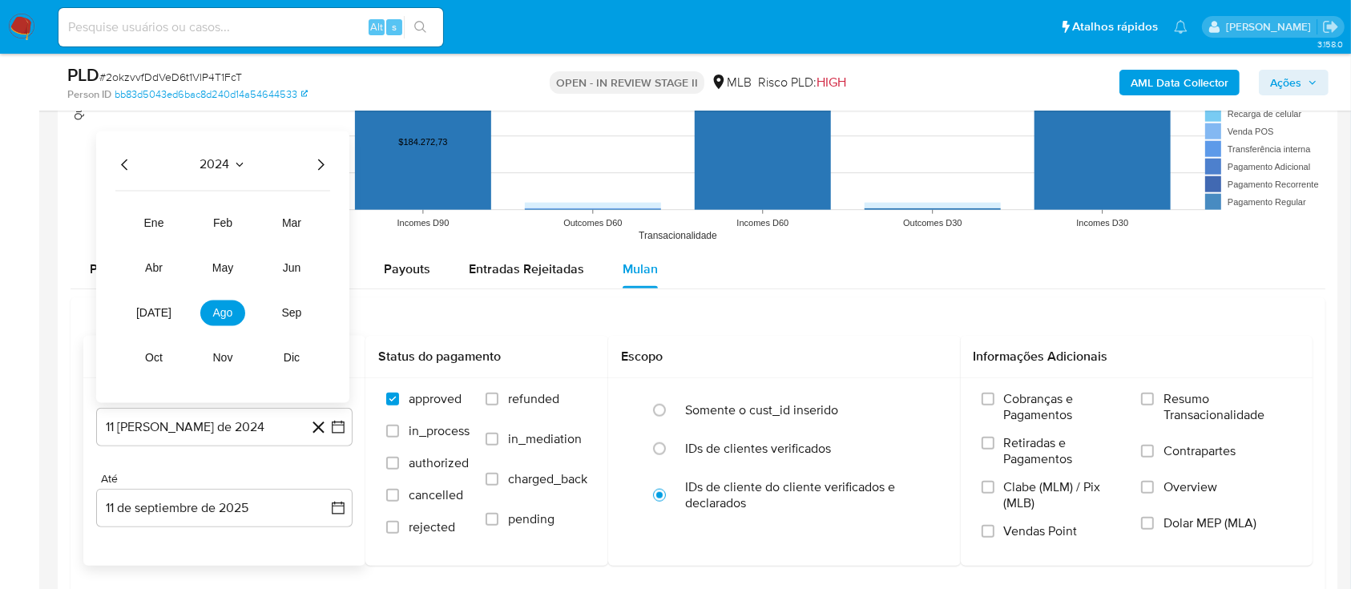  I want to click on a: Notificações, so click(1181, 26).